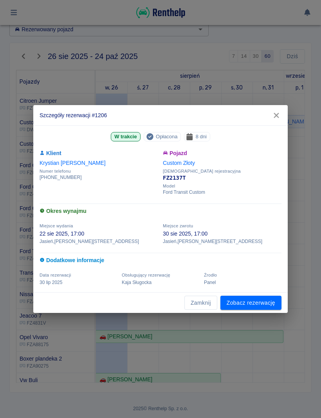 Image resolution: width=321 pixels, height=418 pixels. What do you see at coordinates (99, 234) in the screenshot?
I see `p: 22 sie 2025, 17:00` at bounding box center [99, 234].